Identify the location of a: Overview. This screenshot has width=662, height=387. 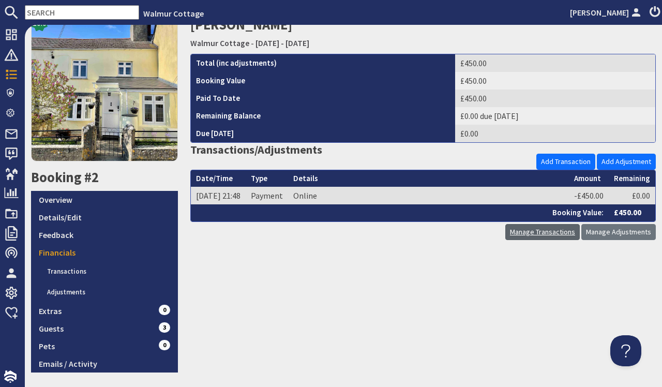
(104, 200).